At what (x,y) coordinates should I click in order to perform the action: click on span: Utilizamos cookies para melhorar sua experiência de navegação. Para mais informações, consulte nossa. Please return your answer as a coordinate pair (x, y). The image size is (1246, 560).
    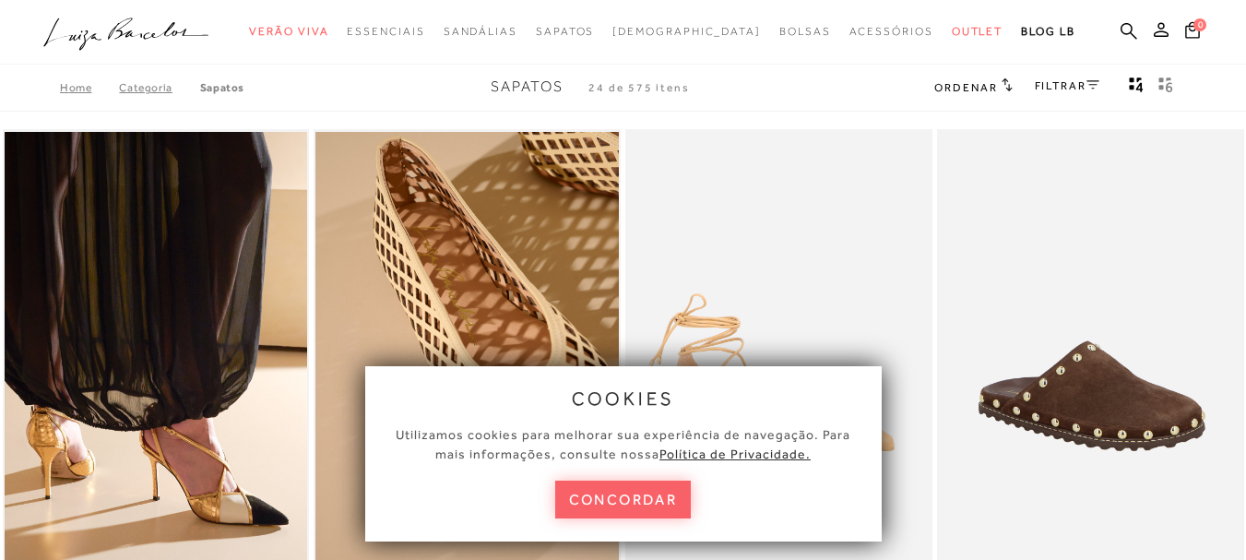
    Looking at the image, I should click on (622, 444).